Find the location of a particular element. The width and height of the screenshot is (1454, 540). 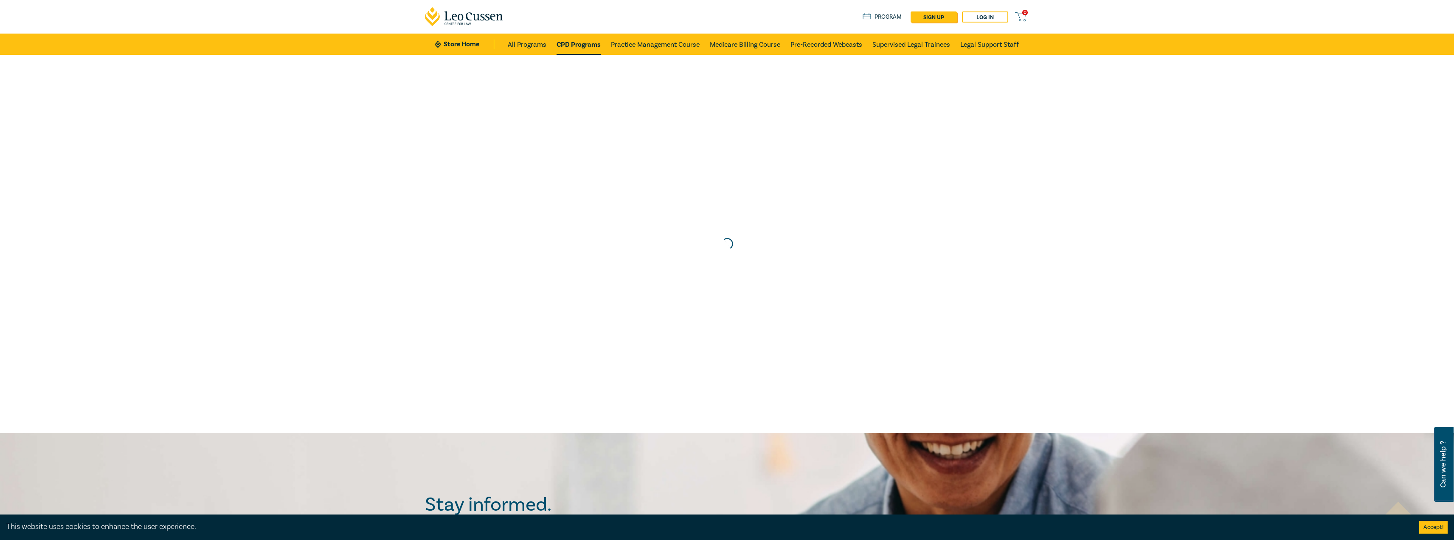

a: Store Home is located at coordinates (464, 44).